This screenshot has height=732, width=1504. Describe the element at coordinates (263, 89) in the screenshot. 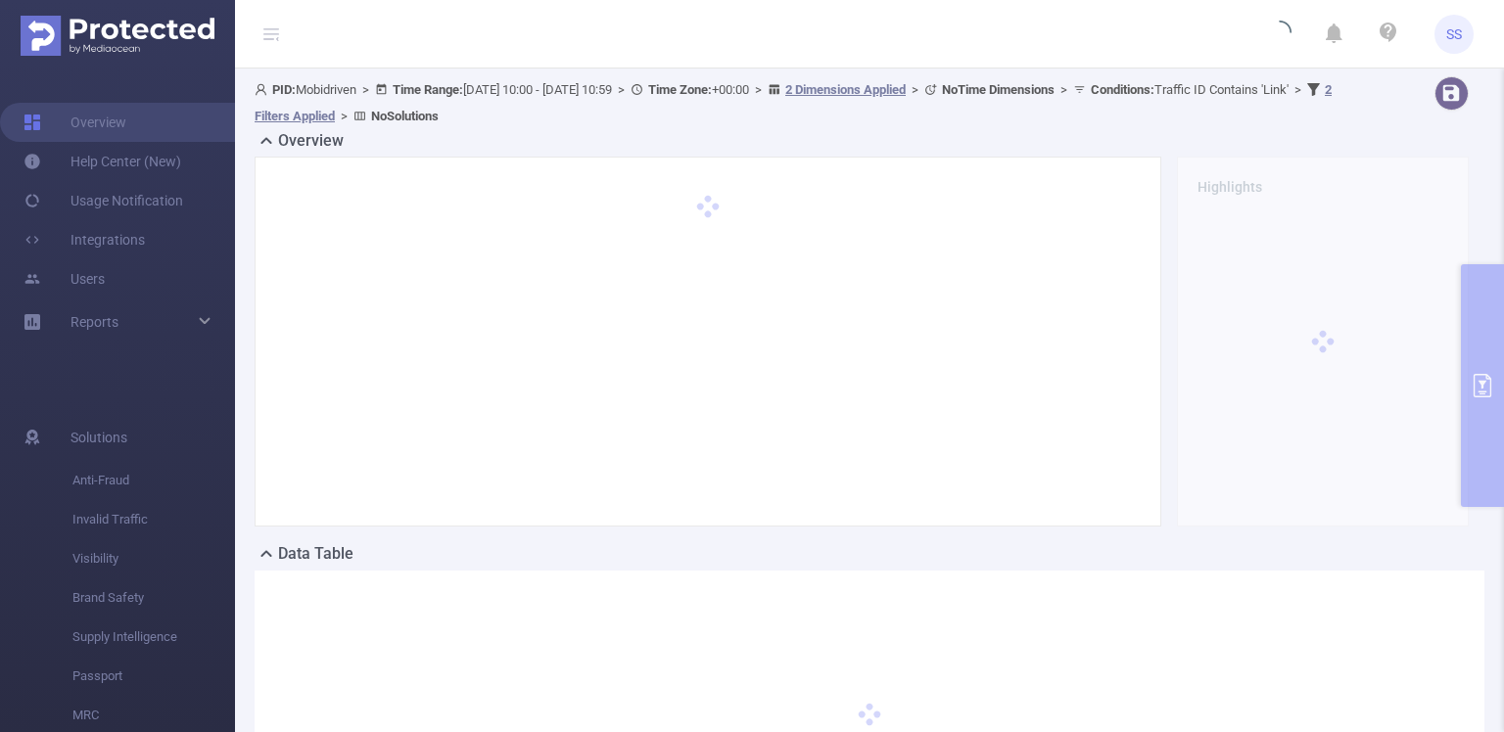

I see `i: icon: user` at that location.